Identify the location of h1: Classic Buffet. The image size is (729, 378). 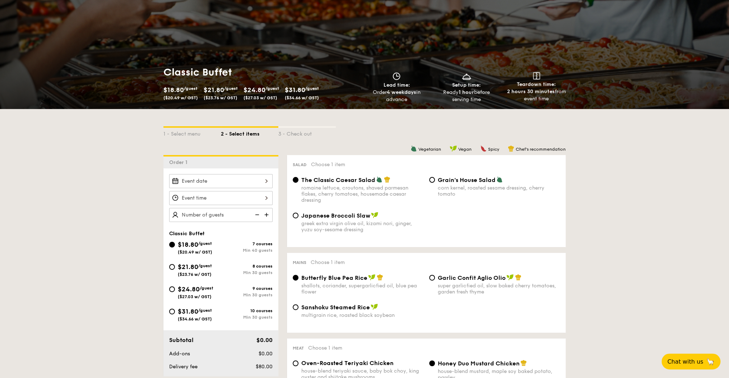
(263, 72).